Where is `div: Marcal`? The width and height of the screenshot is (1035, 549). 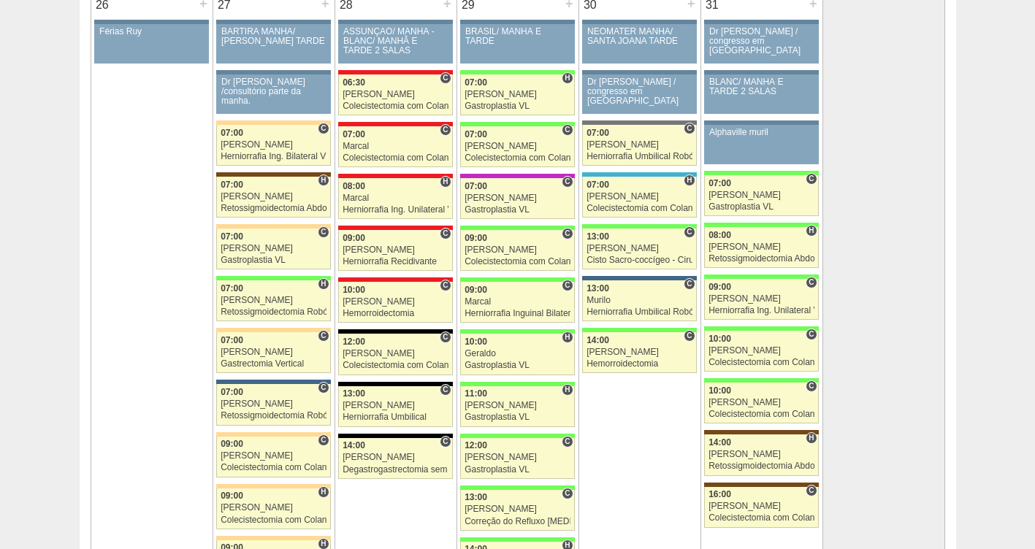 div: Marcal is located at coordinates (517, 302).